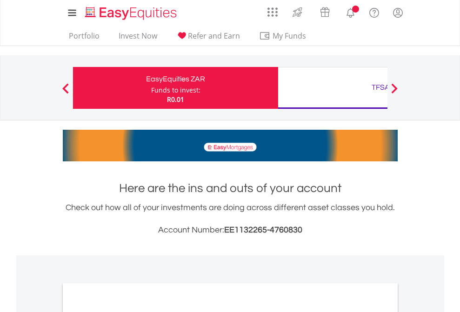 The width and height of the screenshot is (460, 312). Describe the element at coordinates (132, 13) in the screenshot. I see `img: EasyEquities_Logo.png` at that location.